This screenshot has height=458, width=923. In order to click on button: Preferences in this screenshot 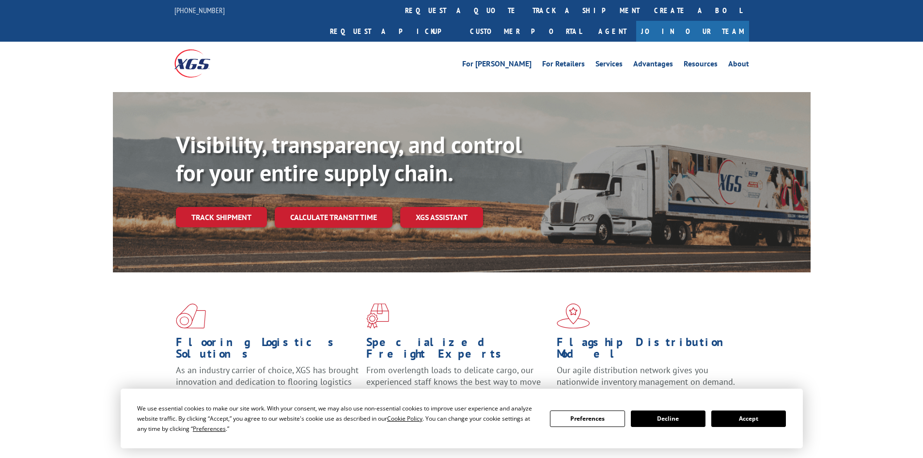, I will do `click(587, 418)`.